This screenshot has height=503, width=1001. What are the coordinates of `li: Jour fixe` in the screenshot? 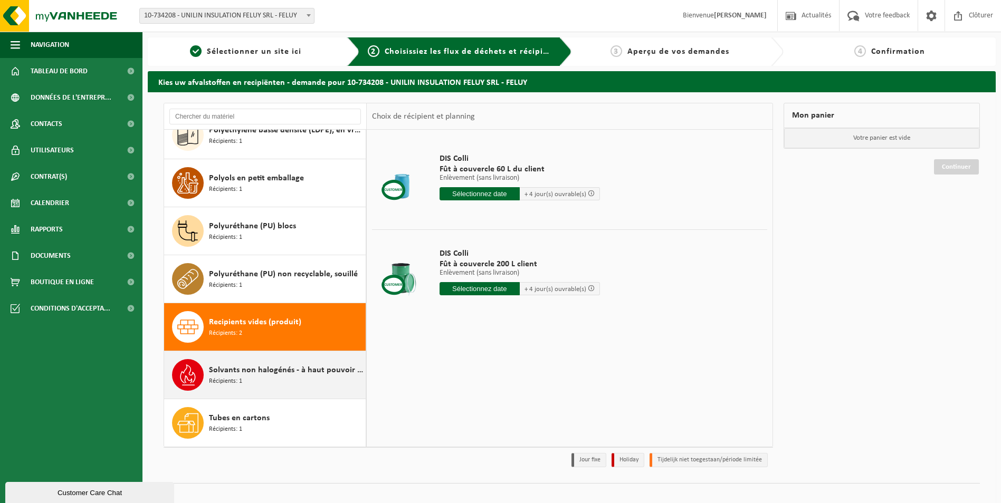 It's located at (589, 460).